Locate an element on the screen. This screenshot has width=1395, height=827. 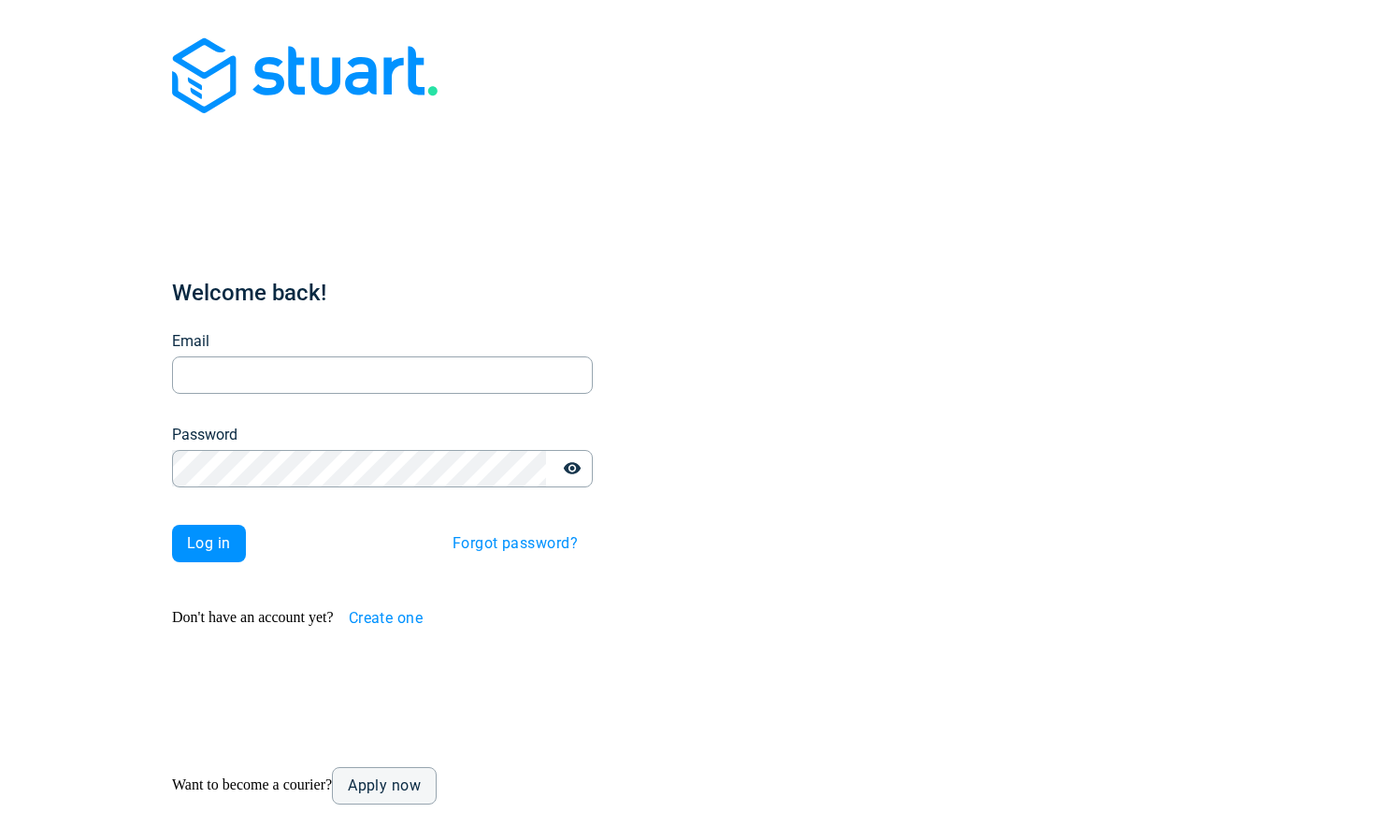
img: Blue logo is located at coordinates (305, 75).